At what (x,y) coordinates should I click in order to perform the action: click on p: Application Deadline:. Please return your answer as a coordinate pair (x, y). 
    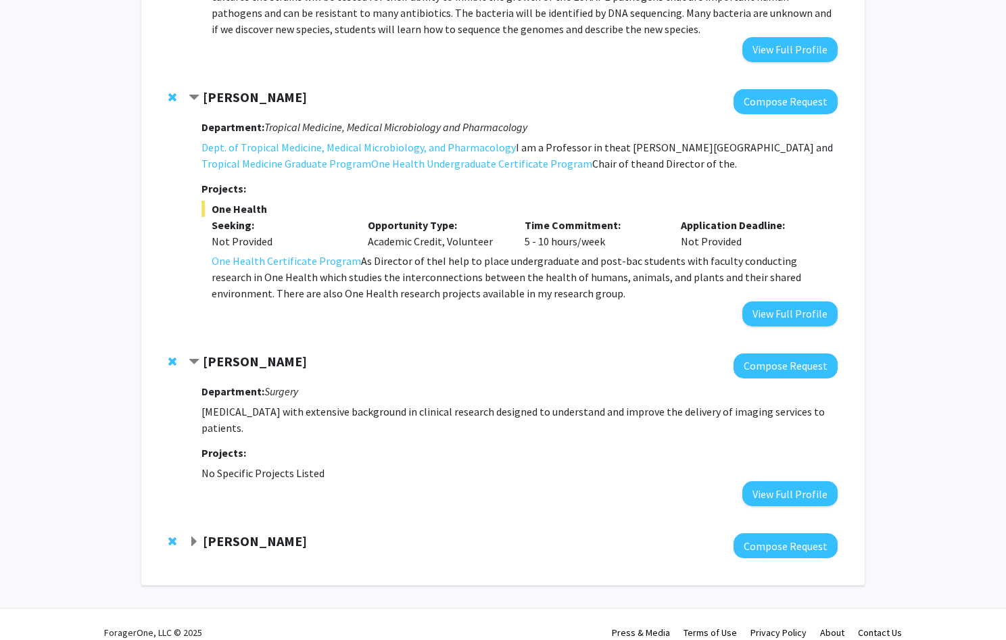
    Looking at the image, I should click on (749, 225).